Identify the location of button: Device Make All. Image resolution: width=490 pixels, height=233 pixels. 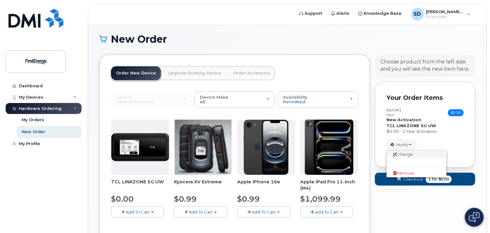
(235, 99).